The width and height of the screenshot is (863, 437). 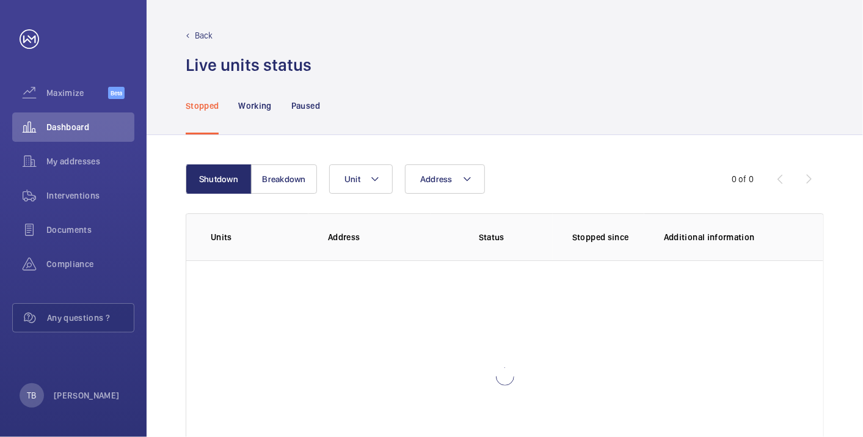 I want to click on button: Shutdown, so click(x=219, y=179).